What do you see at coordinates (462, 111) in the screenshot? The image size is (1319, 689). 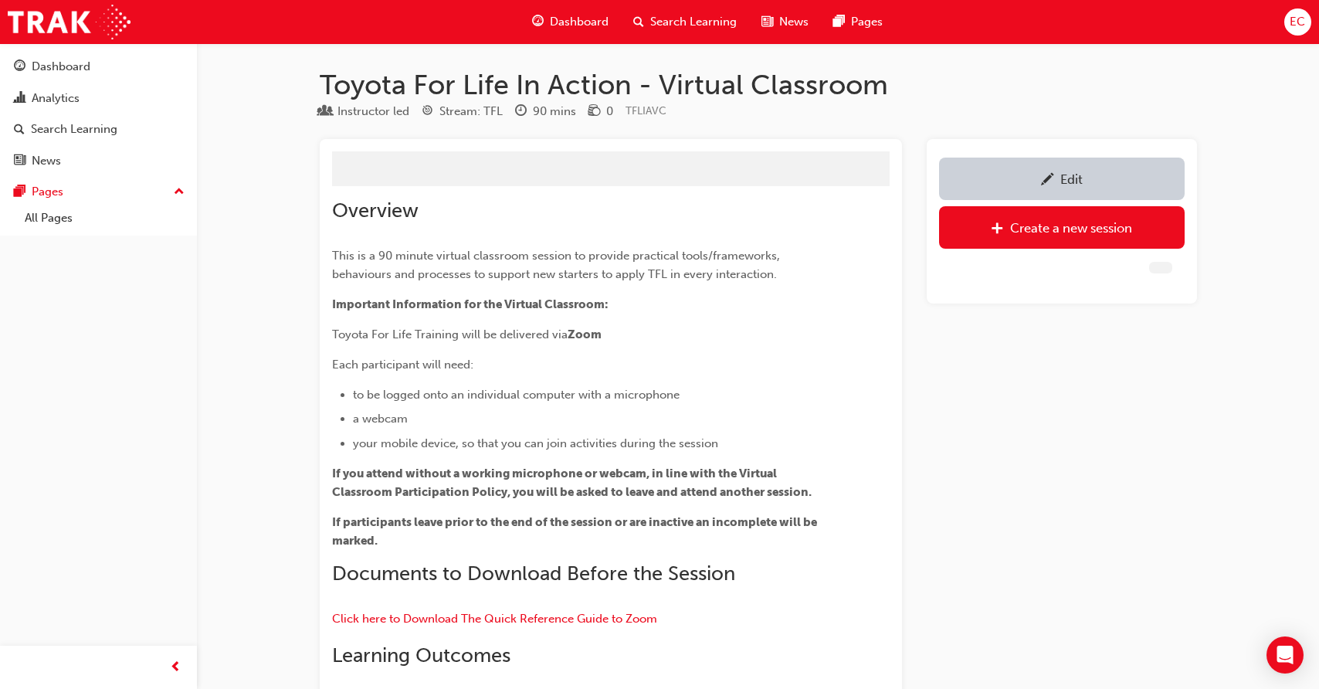 I see `div: Stream` at bounding box center [462, 111].